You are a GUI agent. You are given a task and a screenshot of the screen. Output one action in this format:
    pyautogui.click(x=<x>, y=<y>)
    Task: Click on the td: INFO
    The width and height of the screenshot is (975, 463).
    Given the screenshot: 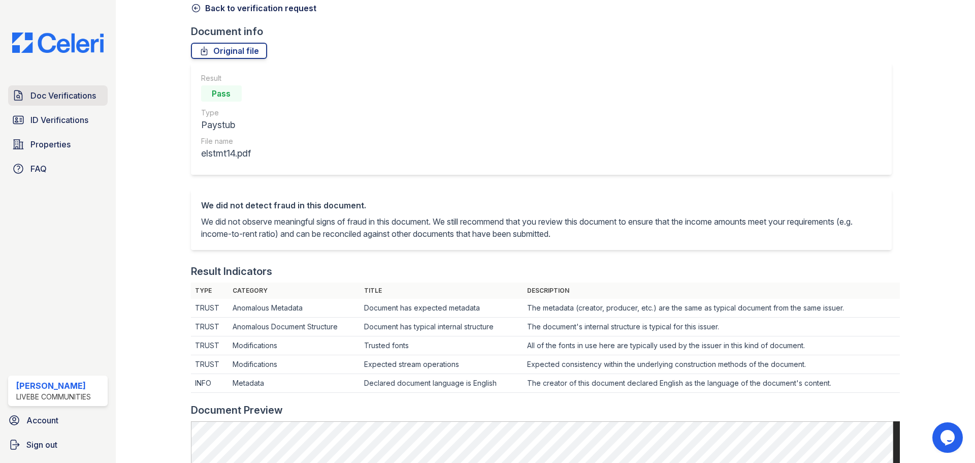 What is the action you would take?
    pyautogui.click(x=210, y=383)
    